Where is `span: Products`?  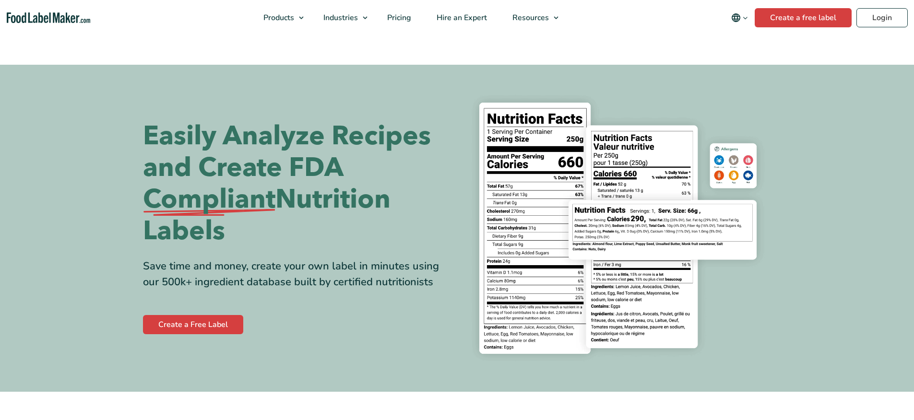 span: Products is located at coordinates (278, 18).